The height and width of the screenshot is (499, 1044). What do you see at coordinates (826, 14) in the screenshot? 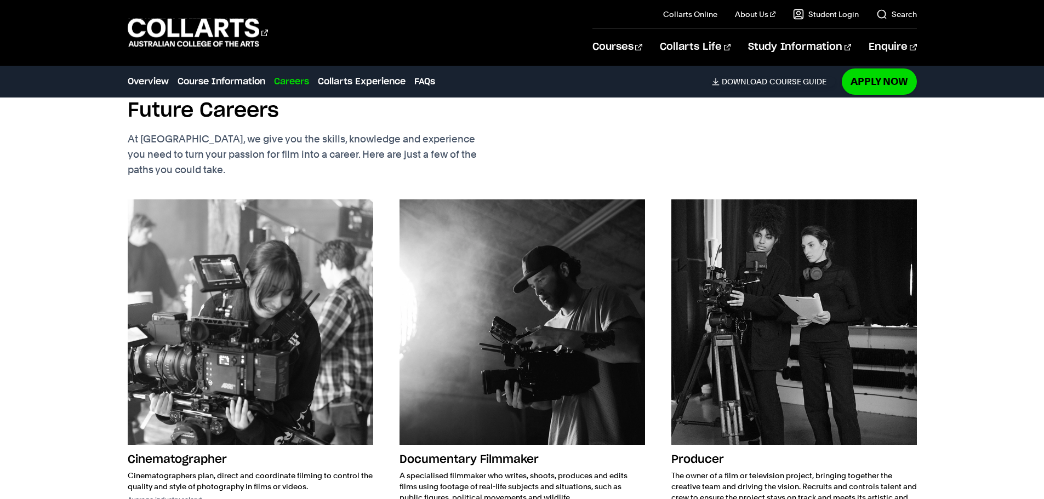
I see `a: Student Login` at bounding box center [826, 14].